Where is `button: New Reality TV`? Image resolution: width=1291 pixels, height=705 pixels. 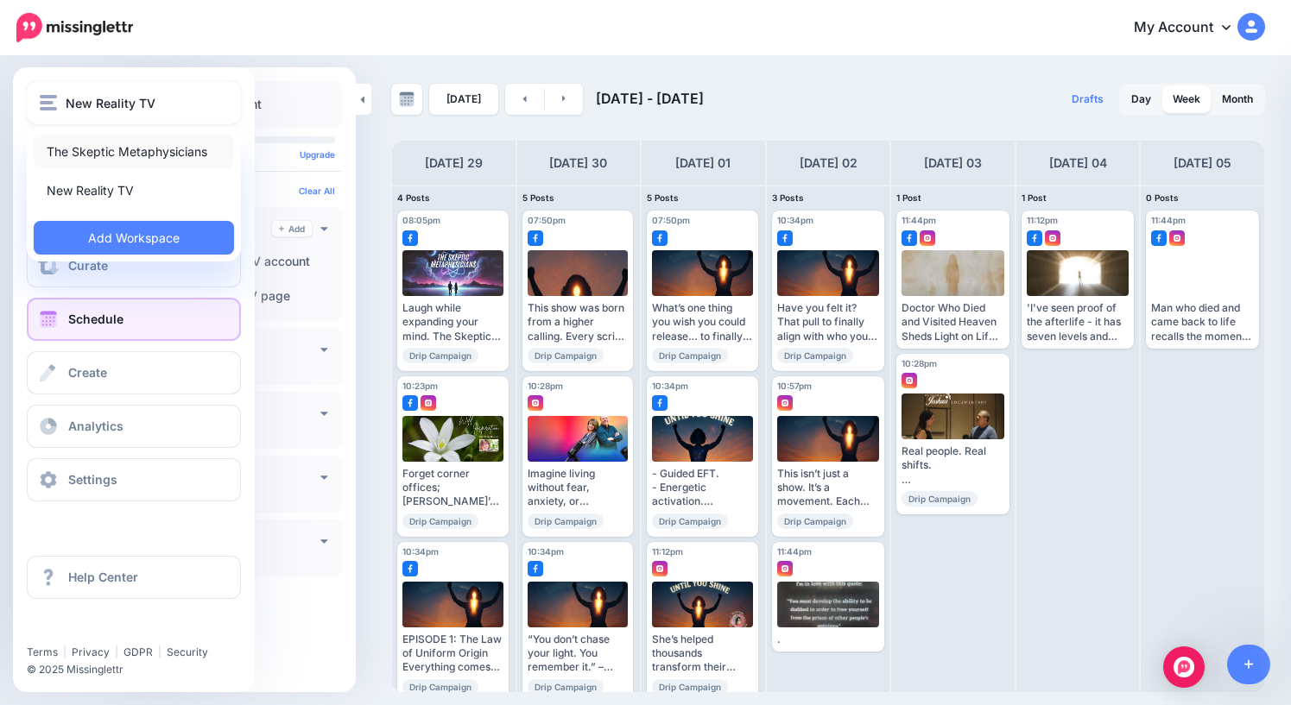
button: New Reality TV is located at coordinates (134, 103).